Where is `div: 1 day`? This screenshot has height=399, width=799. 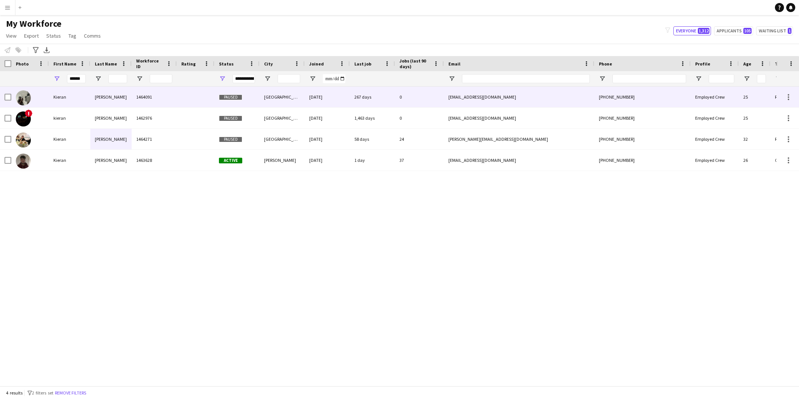 div: 1 day is located at coordinates (372, 160).